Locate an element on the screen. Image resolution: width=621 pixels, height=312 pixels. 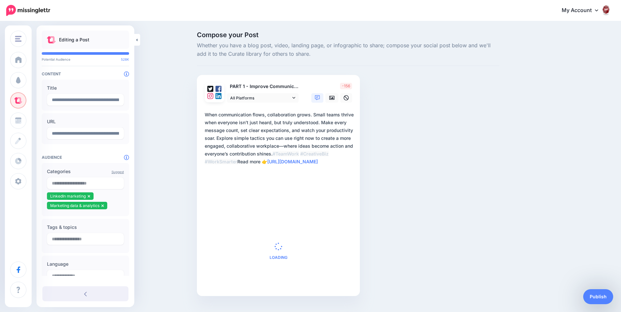
span: -156 is located at coordinates (346, 86).